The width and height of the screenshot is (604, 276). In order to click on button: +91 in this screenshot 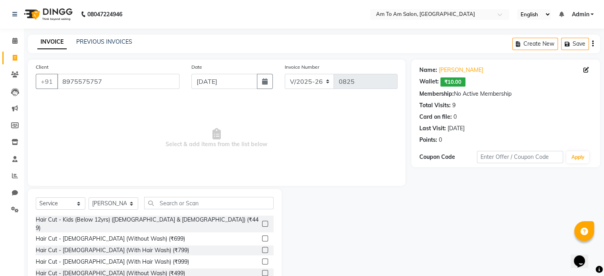, I will do `click(47, 81)`.